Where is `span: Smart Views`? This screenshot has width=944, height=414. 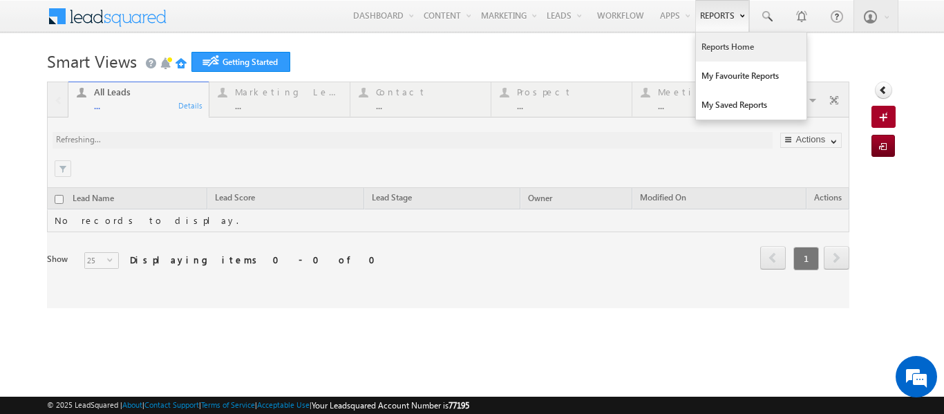
span: Smart Views is located at coordinates (92, 61).